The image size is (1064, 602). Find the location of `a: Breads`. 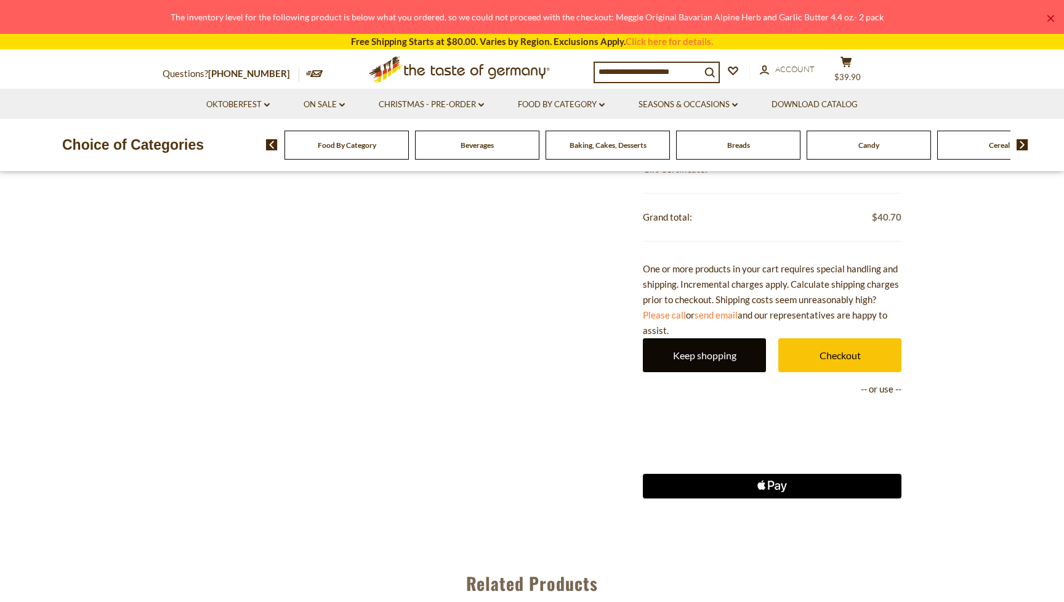

a: Breads is located at coordinates (739, 145).